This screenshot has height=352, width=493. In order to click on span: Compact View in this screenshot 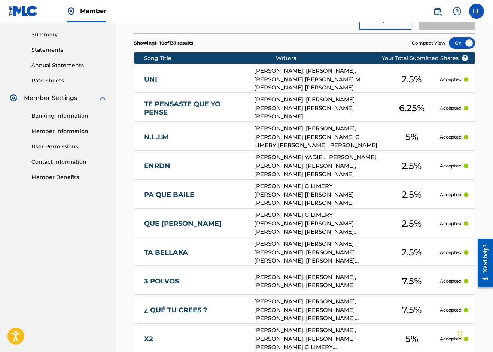, I will do `click(429, 43)`.